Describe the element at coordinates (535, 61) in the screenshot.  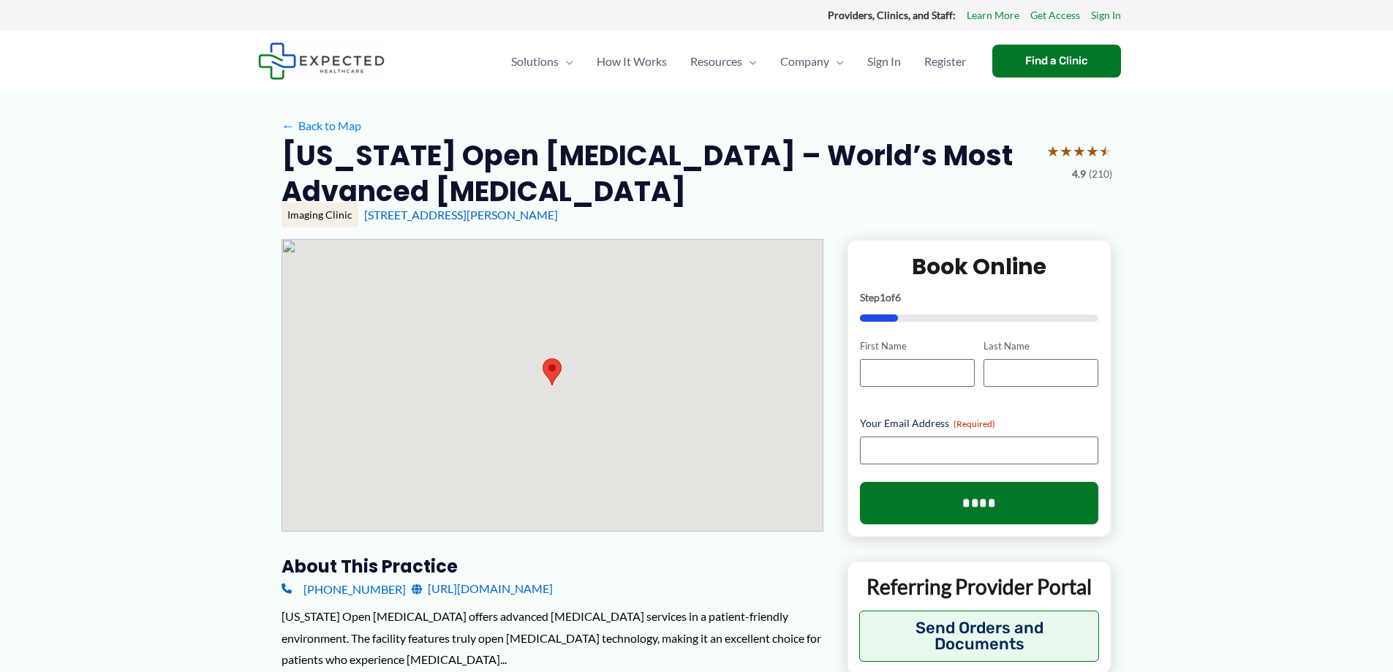
I see `span: Solutions` at that location.